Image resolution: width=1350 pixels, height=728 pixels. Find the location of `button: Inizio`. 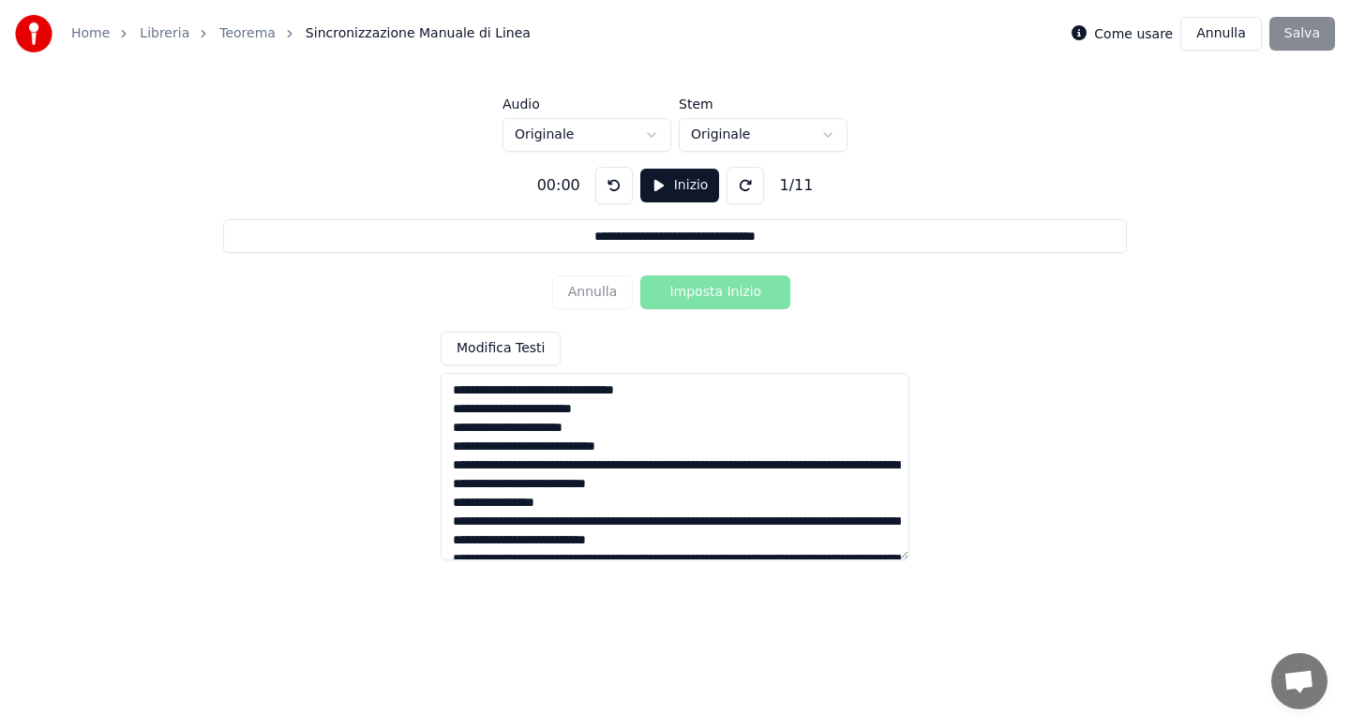

button: Inizio is located at coordinates (680, 186).